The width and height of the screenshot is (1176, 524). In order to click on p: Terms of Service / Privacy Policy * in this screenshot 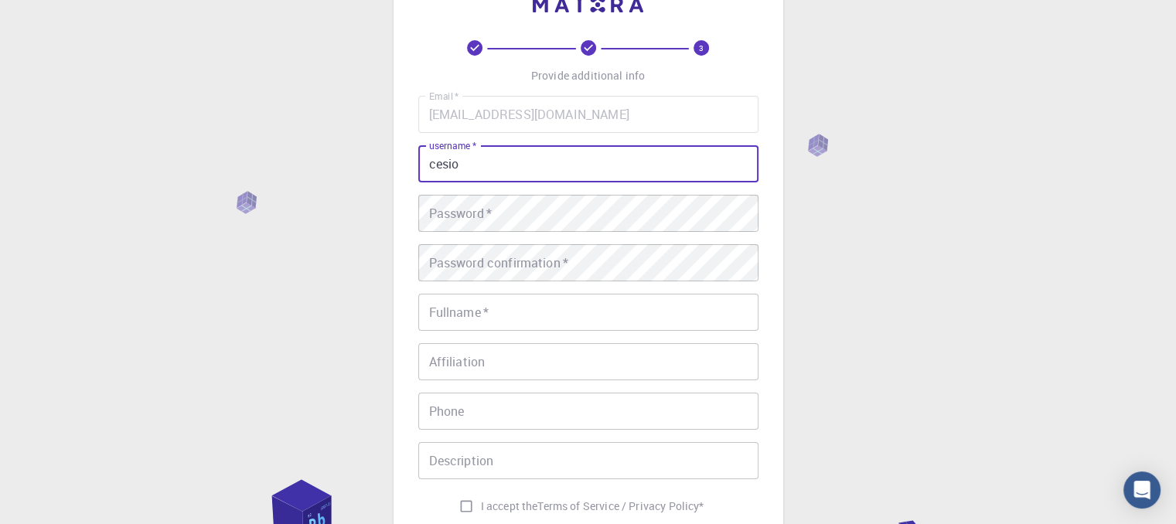, I will do `click(620, 506)`.